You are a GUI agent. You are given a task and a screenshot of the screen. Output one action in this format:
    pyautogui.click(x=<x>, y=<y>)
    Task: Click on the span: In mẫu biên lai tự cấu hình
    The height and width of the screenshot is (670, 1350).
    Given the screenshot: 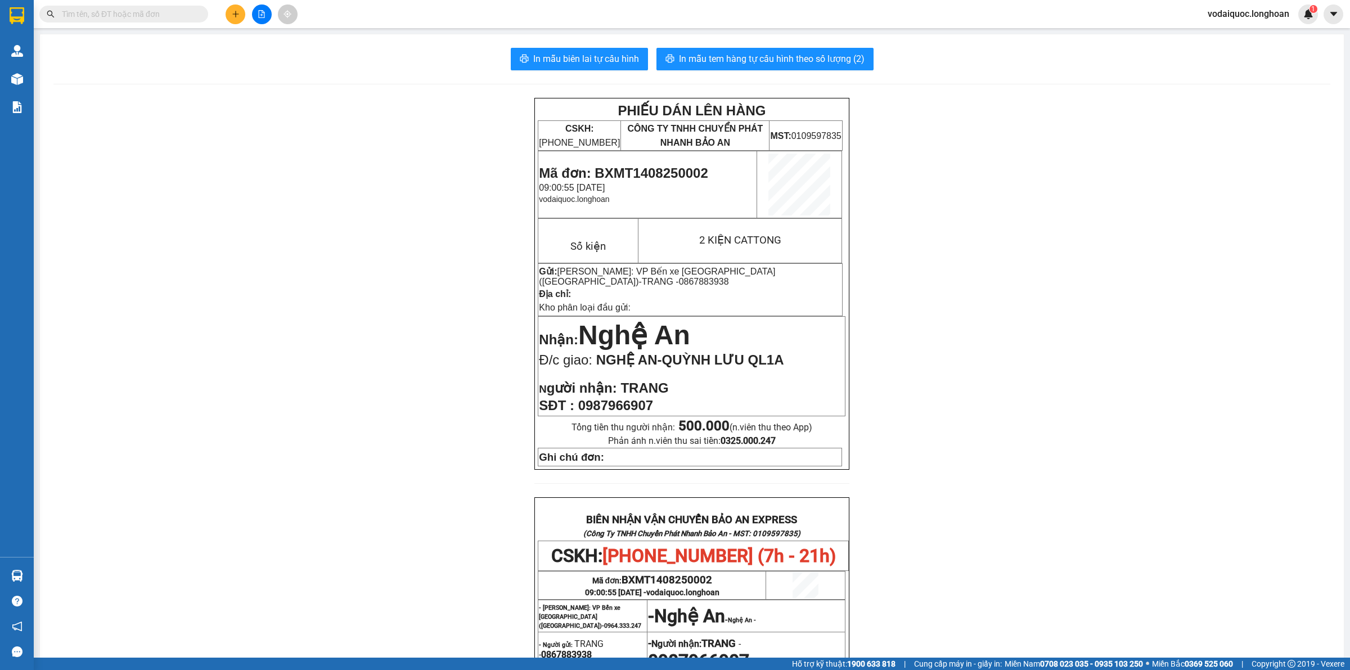 What is the action you would take?
    pyautogui.click(x=586, y=59)
    